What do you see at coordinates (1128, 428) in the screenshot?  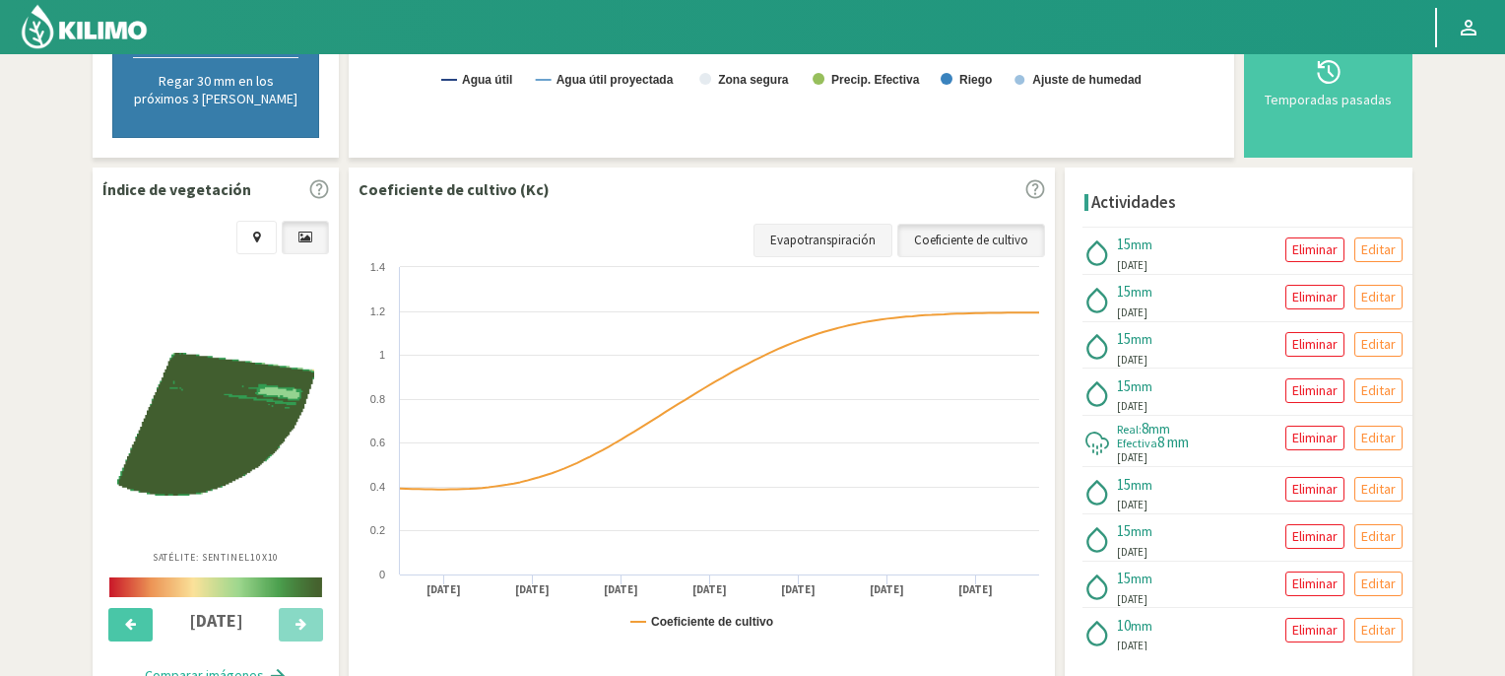 I see `span: Real:` at bounding box center [1128, 428].